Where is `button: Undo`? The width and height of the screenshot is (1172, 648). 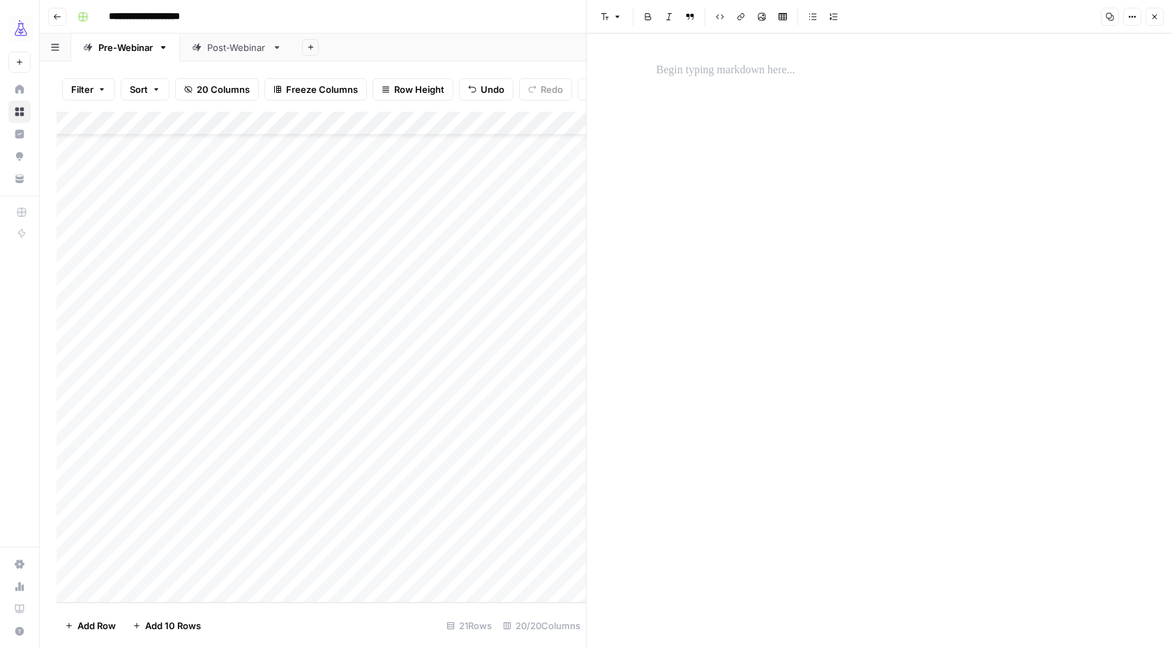
button: Undo is located at coordinates (486, 89).